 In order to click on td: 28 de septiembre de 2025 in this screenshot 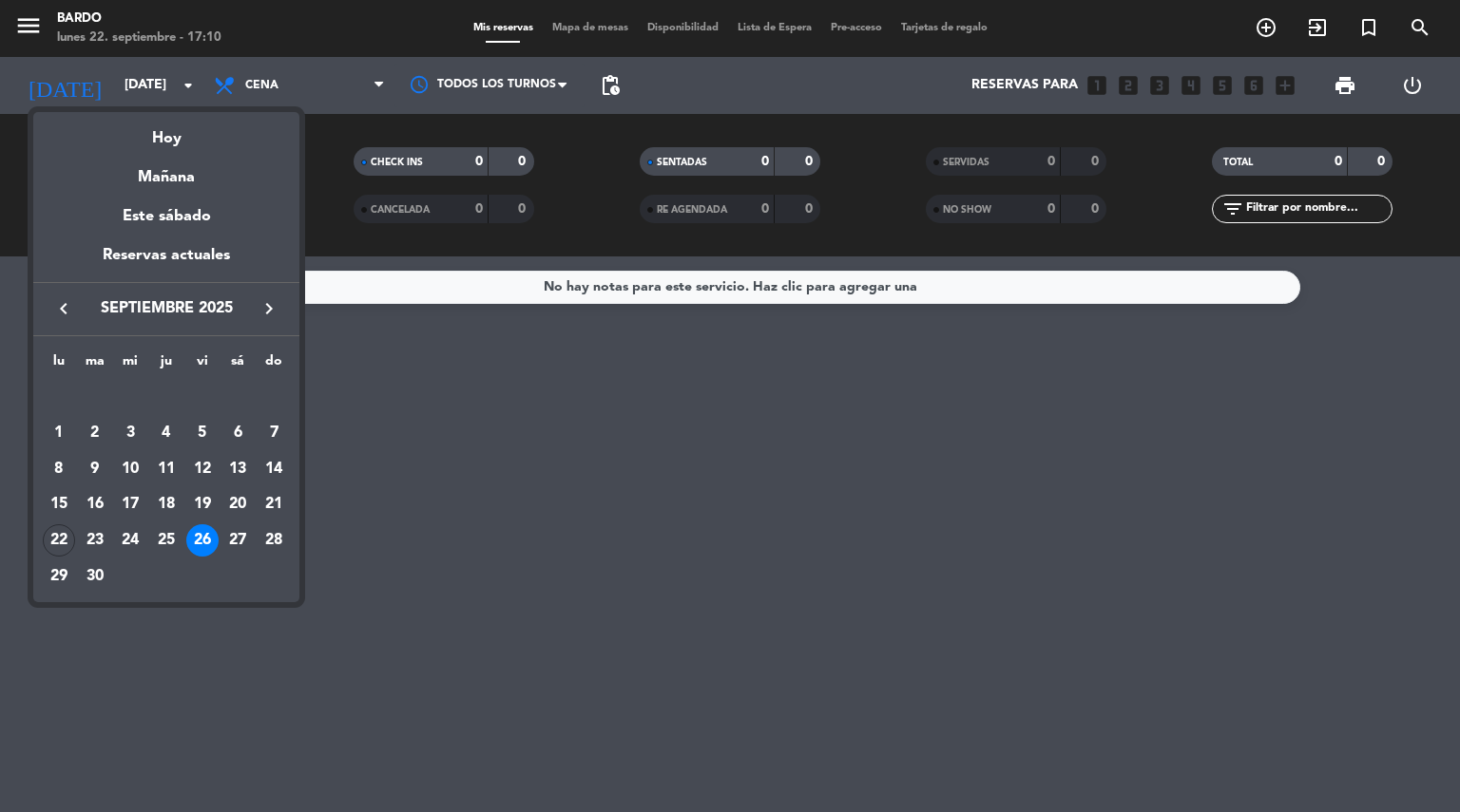, I will do `click(274, 540)`.